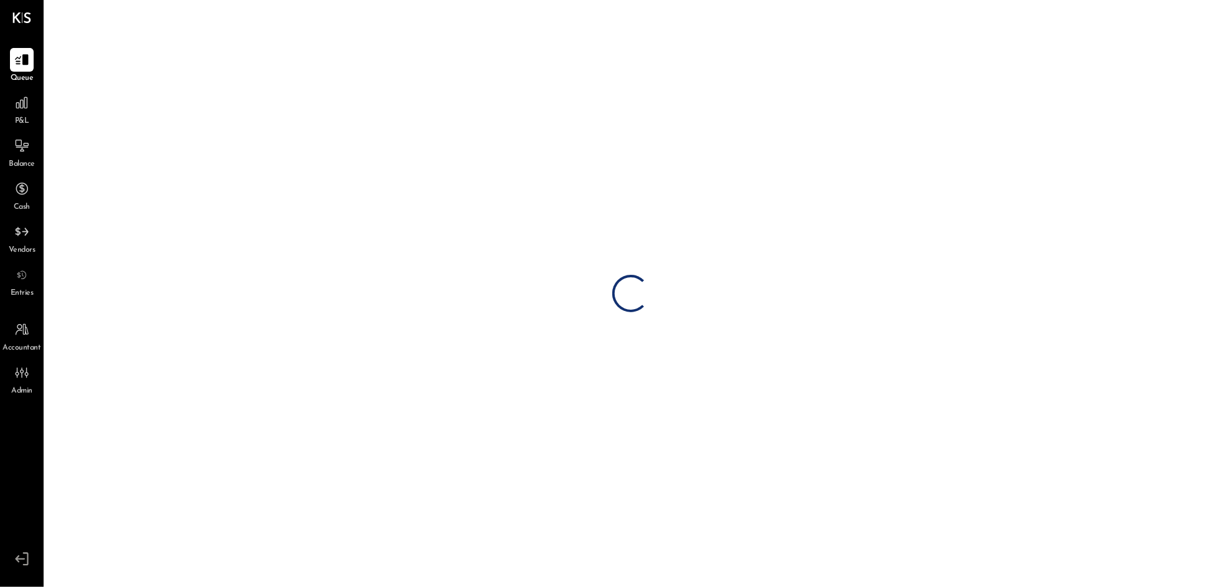 The width and height of the screenshot is (1217, 587). Describe the element at coordinates (22, 66) in the screenshot. I see `a: Queue` at that location.